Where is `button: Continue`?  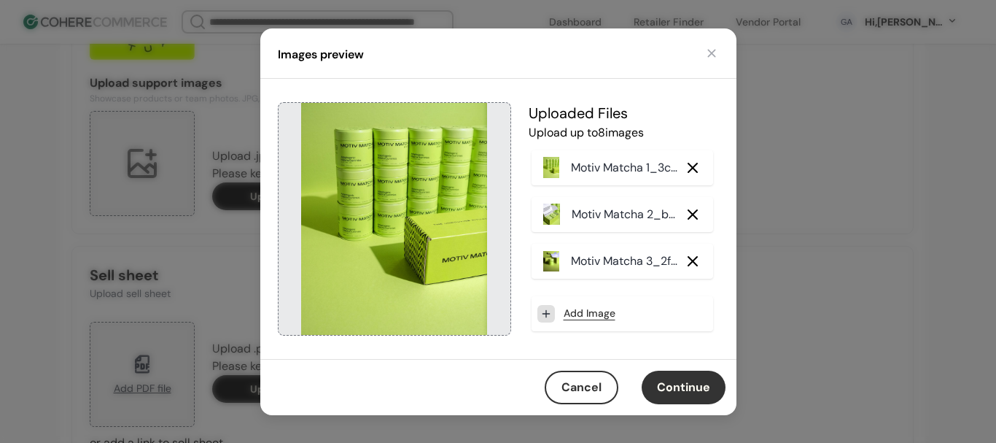 button: Continue is located at coordinates (683, 387).